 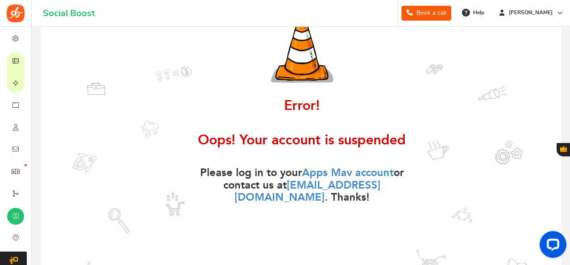 What do you see at coordinates (564, 149) in the screenshot?
I see `span: Gratisfaction` at bounding box center [564, 149].